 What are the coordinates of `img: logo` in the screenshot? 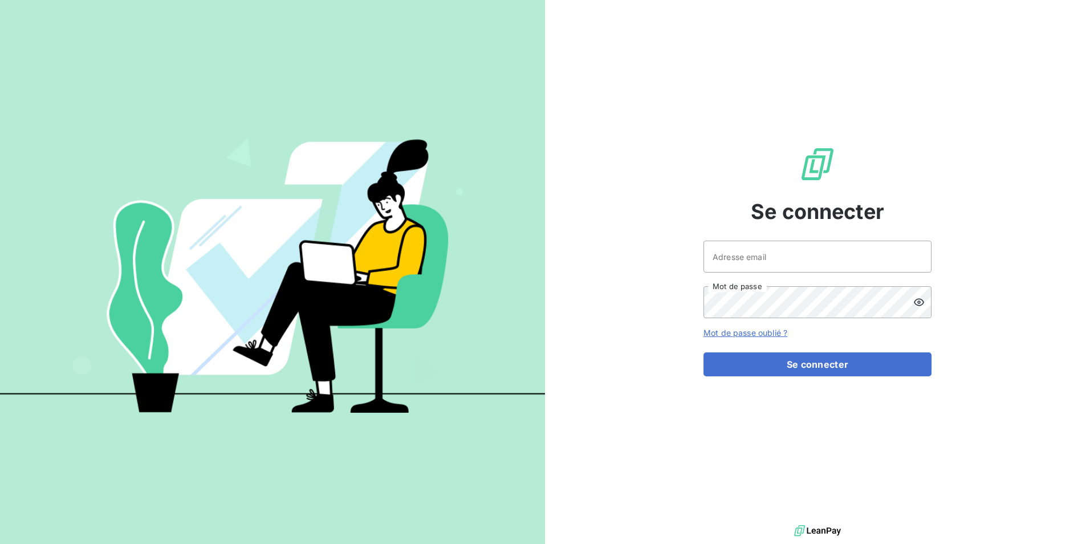 It's located at (818, 531).